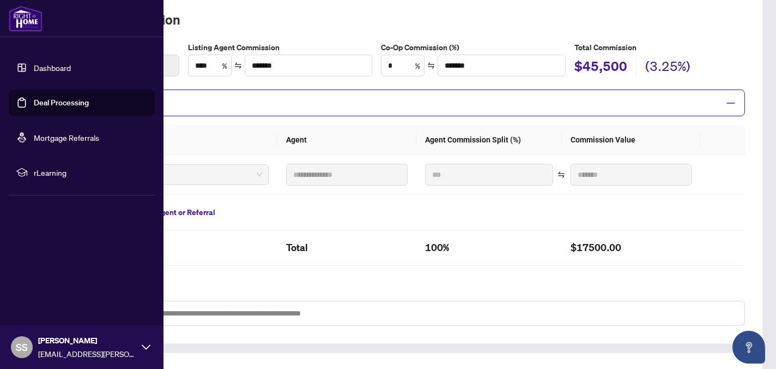 This screenshot has width=776, height=369. Describe the element at coordinates (280, 47) in the screenshot. I see `label: Listing Agent Commission` at that location.